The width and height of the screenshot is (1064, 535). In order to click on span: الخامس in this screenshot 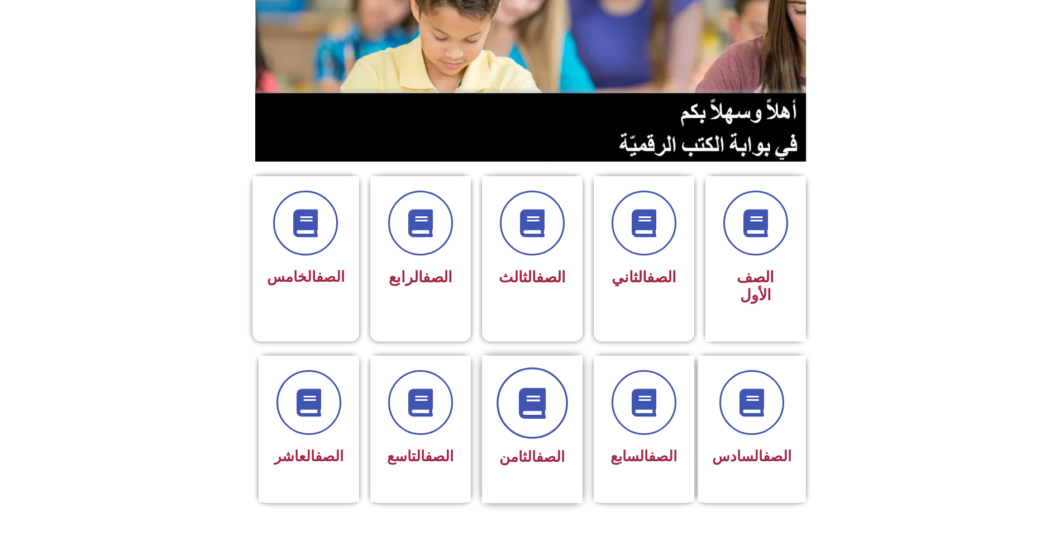, I will do `click(306, 277)`.